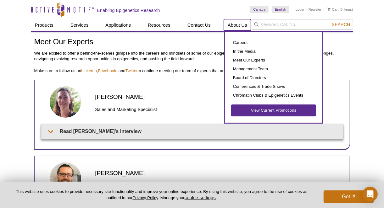 The height and width of the screenshot is (208, 384). Describe the element at coordinates (237, 25) in the screenshot. I see `a: About Us` at that location.